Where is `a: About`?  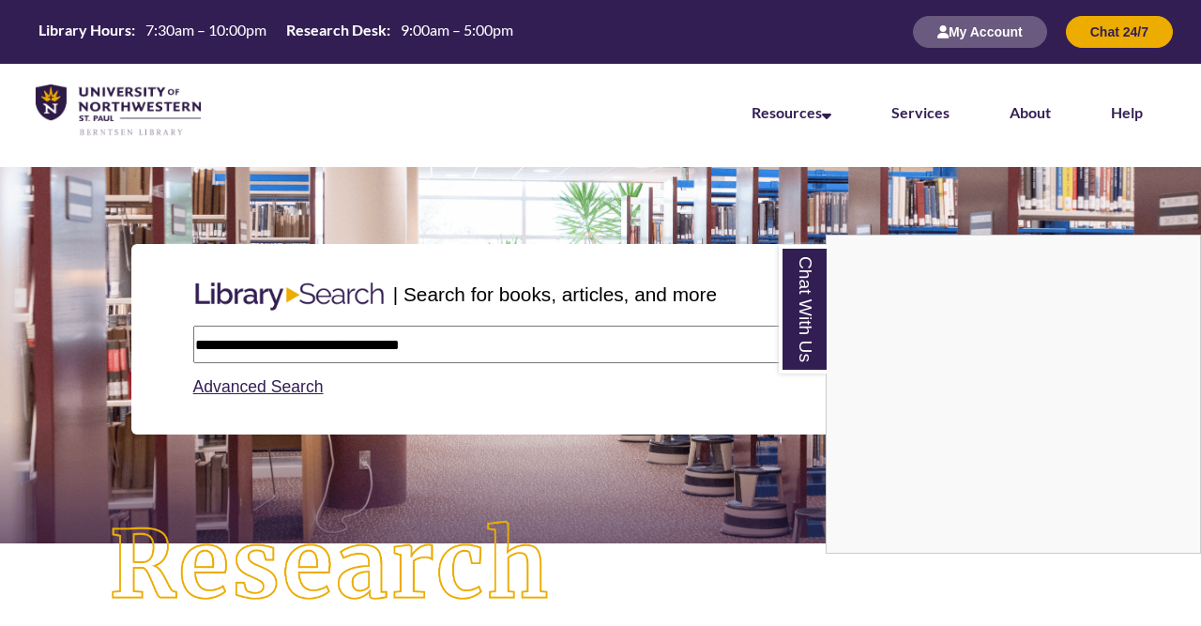 a: About is located at coordinates (1030, 112).